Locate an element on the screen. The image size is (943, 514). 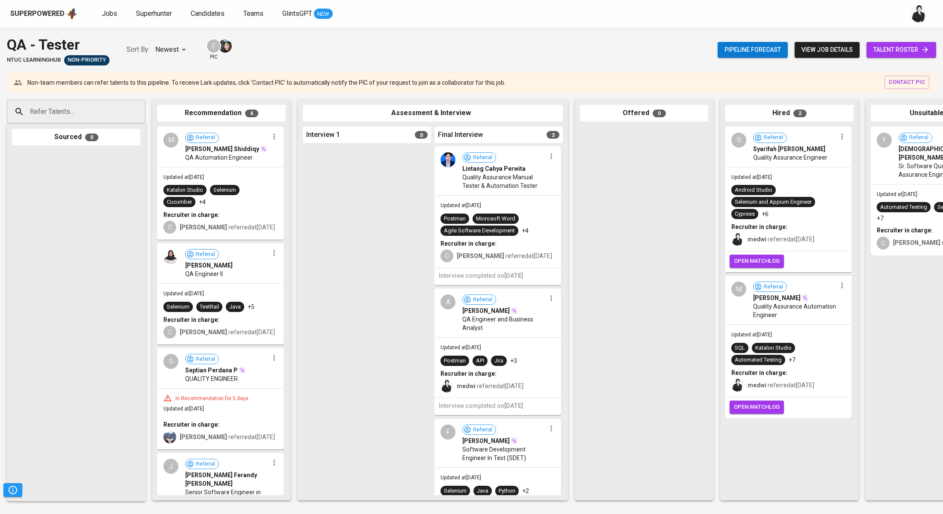
button: Pipeline forecast is located at coordinates (753, 50).